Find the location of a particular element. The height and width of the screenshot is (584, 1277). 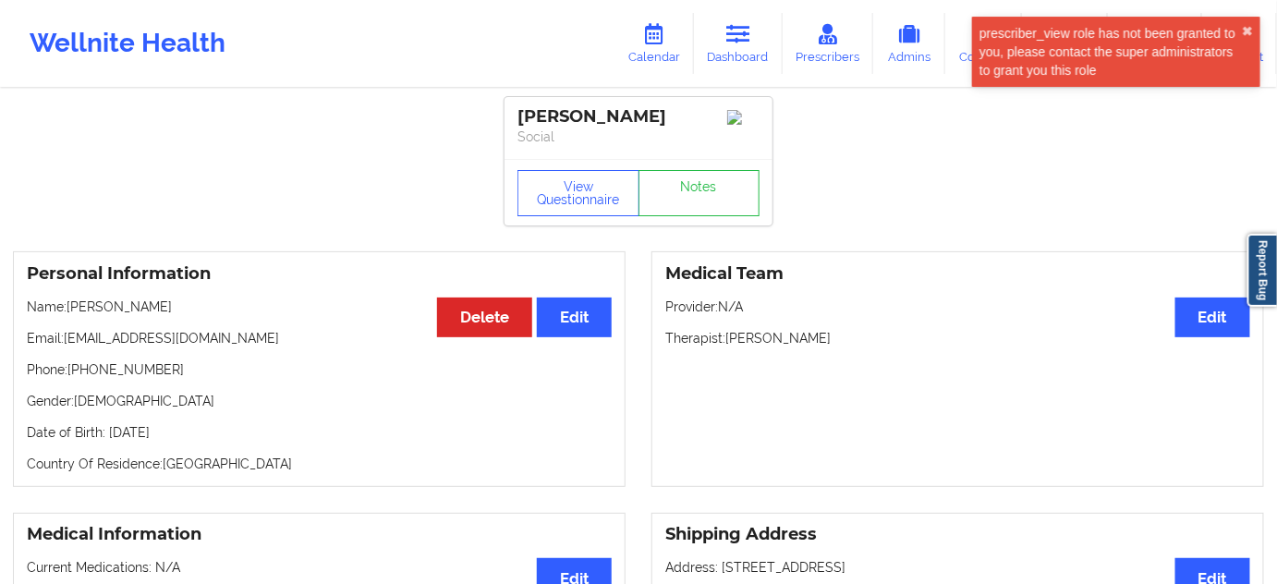

a: Report Bug is located at coordinates (1262, 270).